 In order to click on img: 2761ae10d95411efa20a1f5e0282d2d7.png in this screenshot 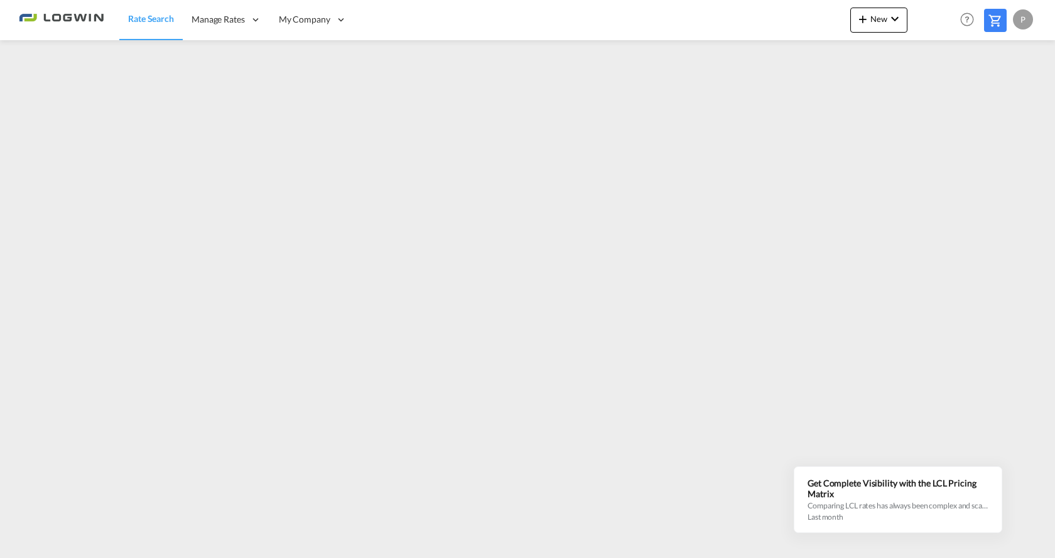, I will do `click(61, 19)`.